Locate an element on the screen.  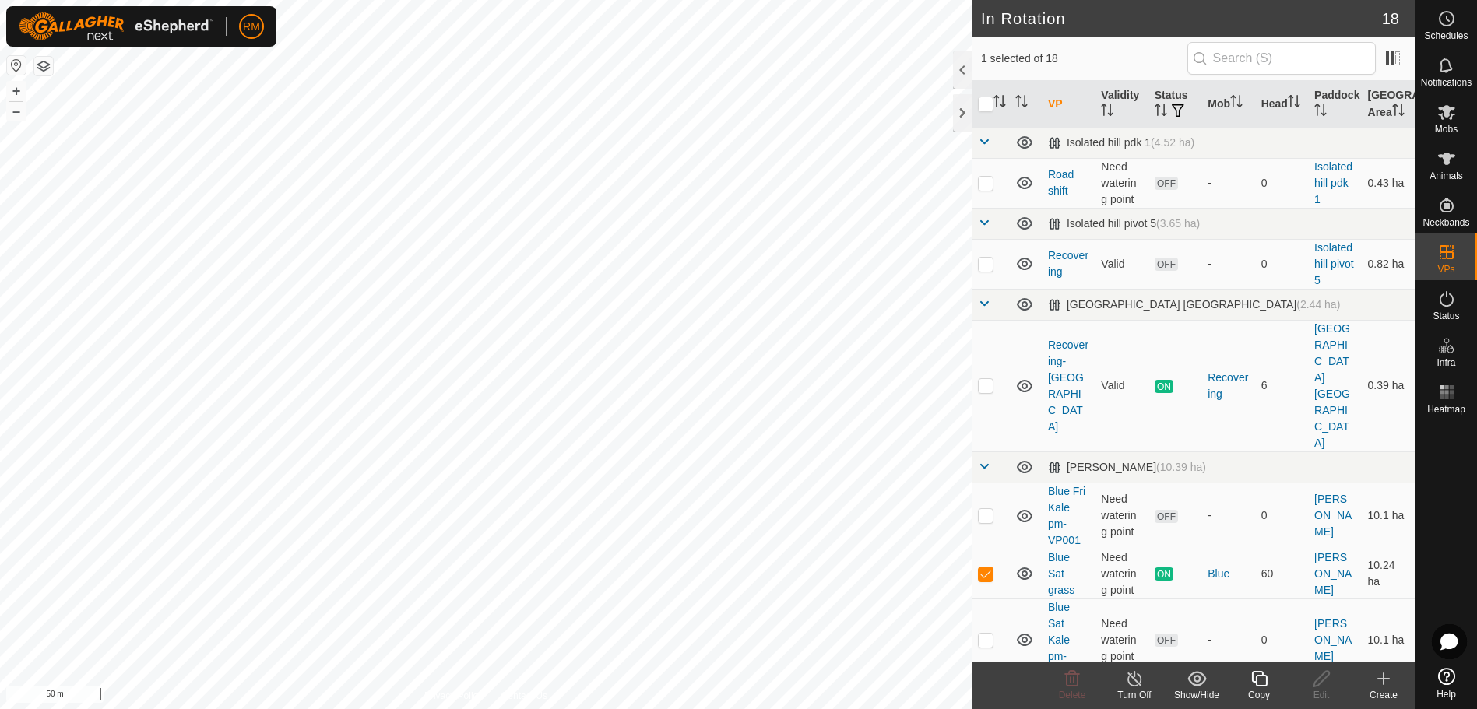
th: Mob is located at coordinates (1228, 104).